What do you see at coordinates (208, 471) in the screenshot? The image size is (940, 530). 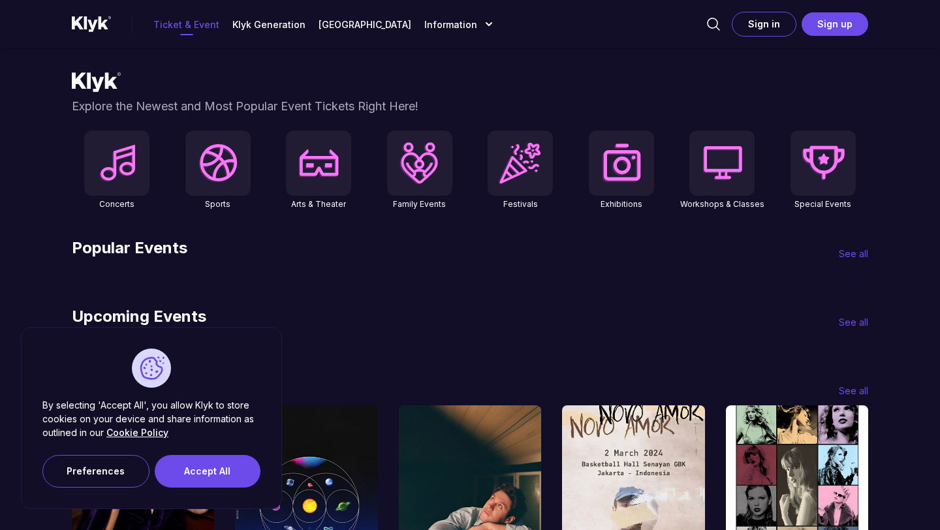 I see `button: Accept All` at bounding box center [208, 471].